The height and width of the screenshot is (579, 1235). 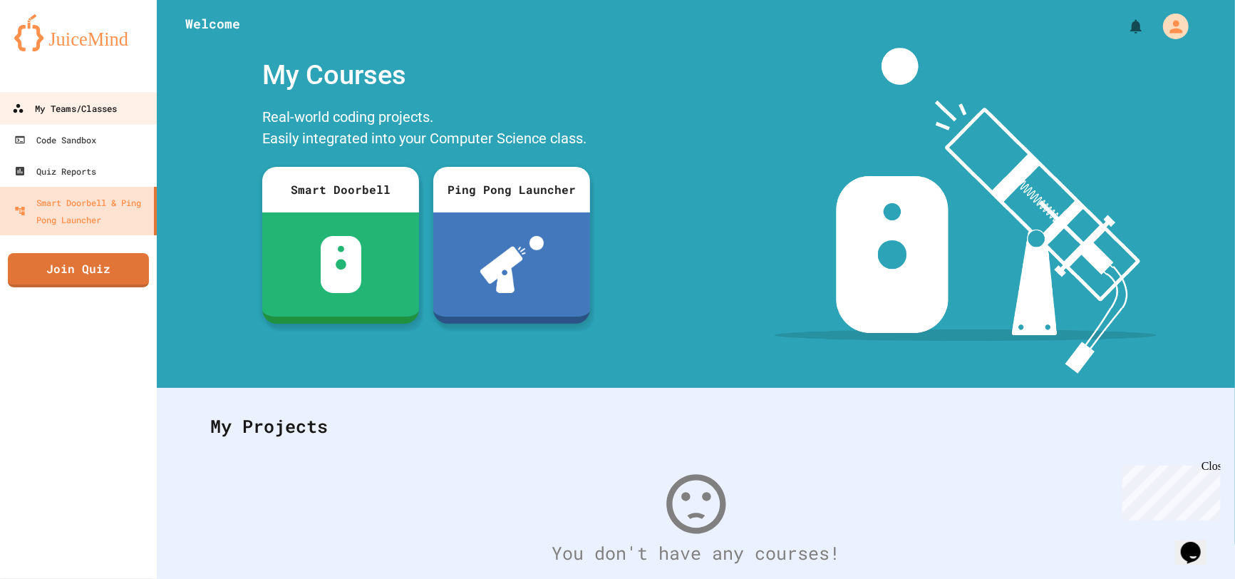 What do you see at coordinates (426, 129) in the screenshot?
I see `div: Real-world coding projects. Easily integrated into your Computer Science class.` at bounding box center [426, 129].